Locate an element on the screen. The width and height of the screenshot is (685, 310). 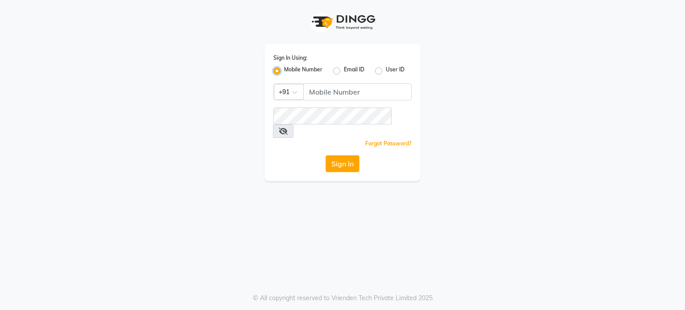
label: Mobile Number is located at coordinates (303, 71).